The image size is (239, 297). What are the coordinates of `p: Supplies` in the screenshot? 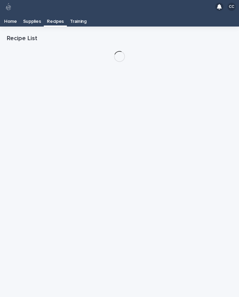 It's located at (32, 19).